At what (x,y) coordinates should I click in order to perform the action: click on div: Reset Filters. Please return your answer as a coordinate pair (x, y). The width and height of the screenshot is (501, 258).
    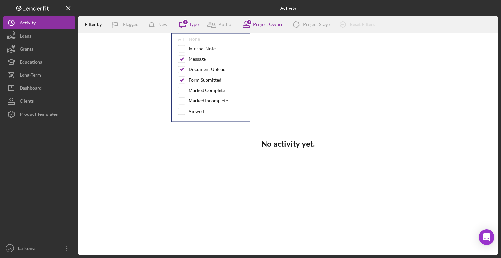
    Looking at the image, I should click on (362, 24).